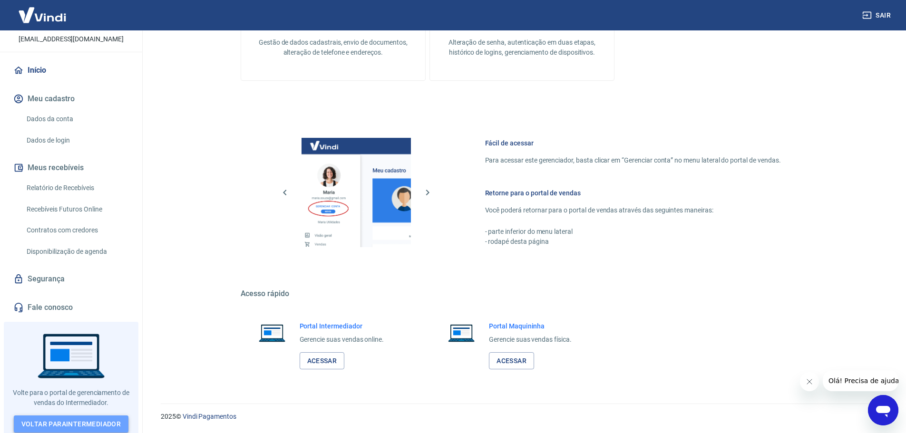 The image size is (906, 433). Describe the element at coordinates (633, 231) in the screenshot. I see `p: - parte inferior do menu lateral` at that location.